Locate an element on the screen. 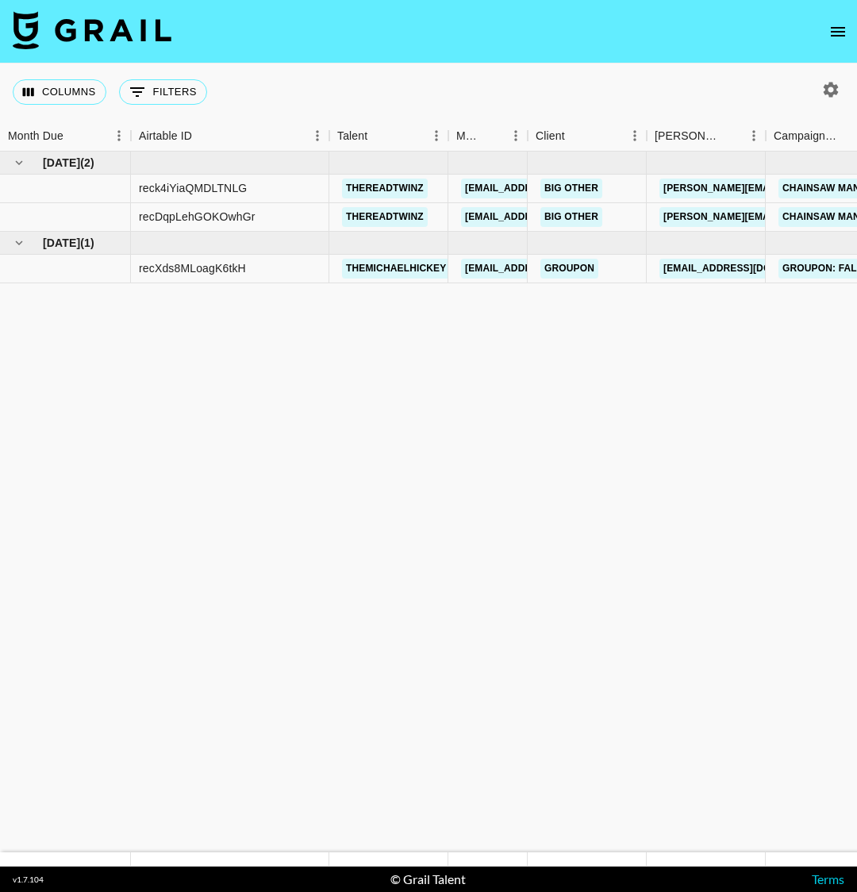 Image resolution: width=857 pixels, height=892 pixels. button: Show filters is located at coordinates (163, 92).